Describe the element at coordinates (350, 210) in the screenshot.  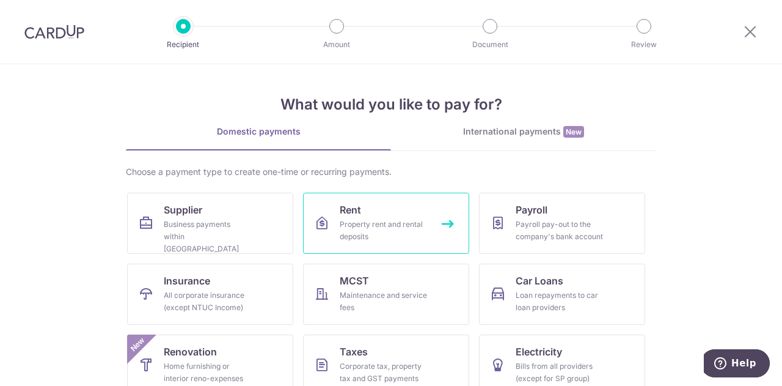
I see `span: Rent` at that location.